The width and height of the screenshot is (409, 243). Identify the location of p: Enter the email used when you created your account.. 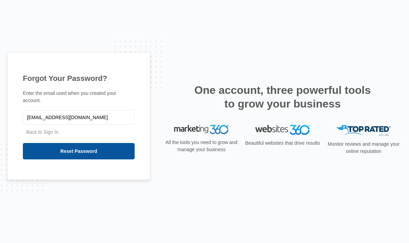
(79, 97).